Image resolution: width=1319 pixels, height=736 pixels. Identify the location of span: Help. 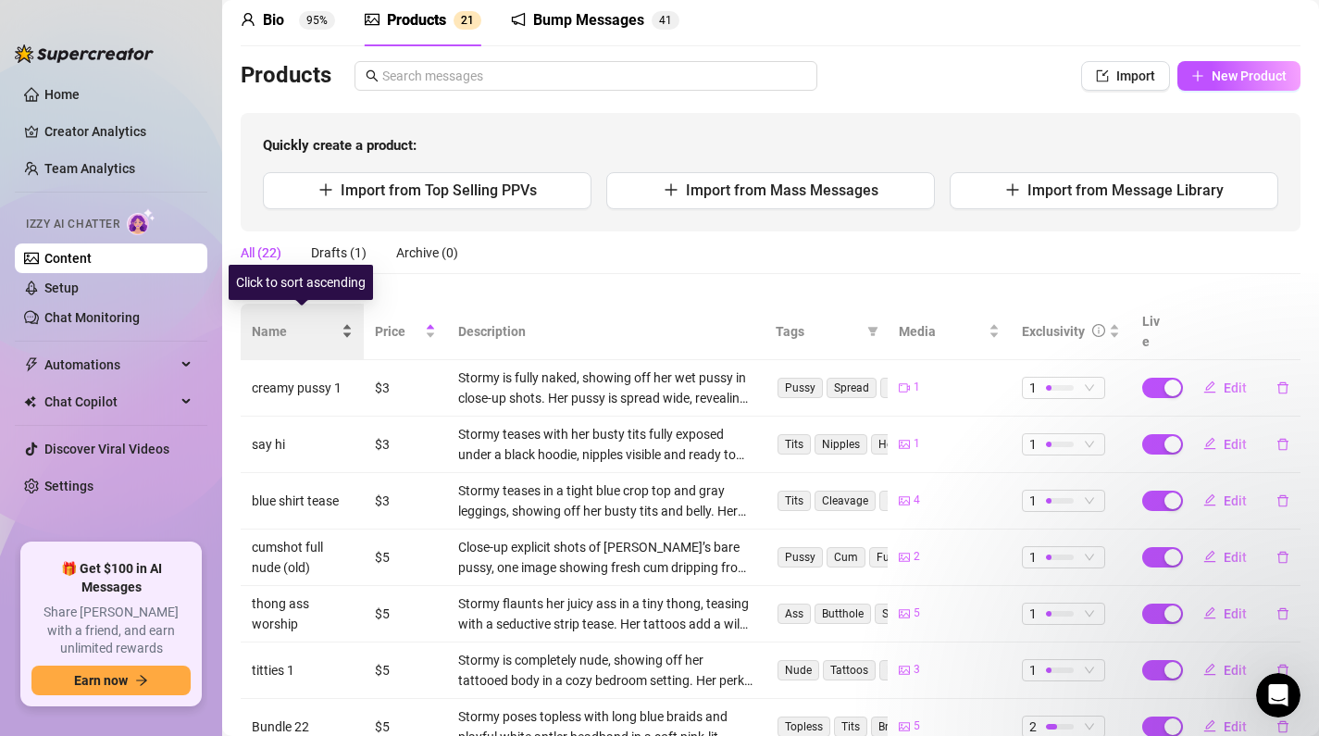
(231, 618).